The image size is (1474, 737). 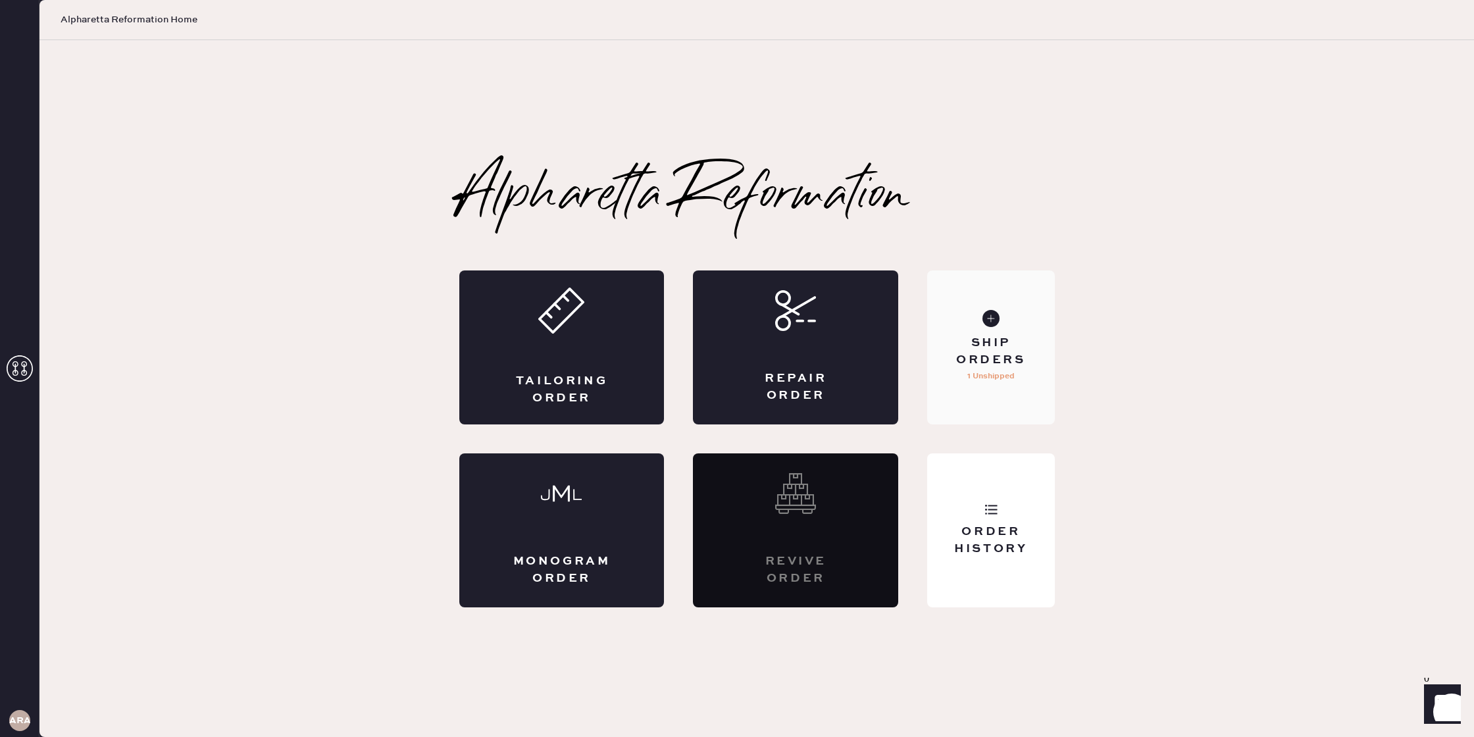 I want to click on div: Monogram Order, so click(x=562, y=570).